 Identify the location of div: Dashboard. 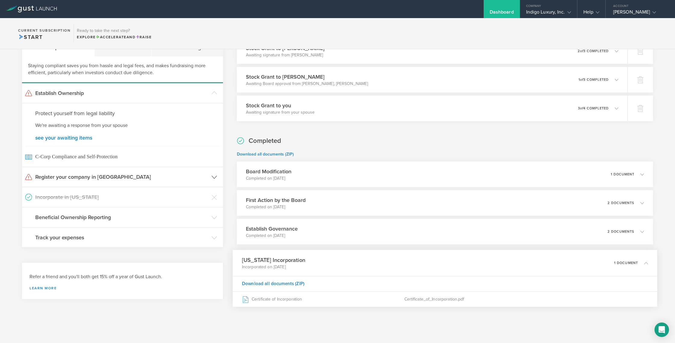
(502, 14).